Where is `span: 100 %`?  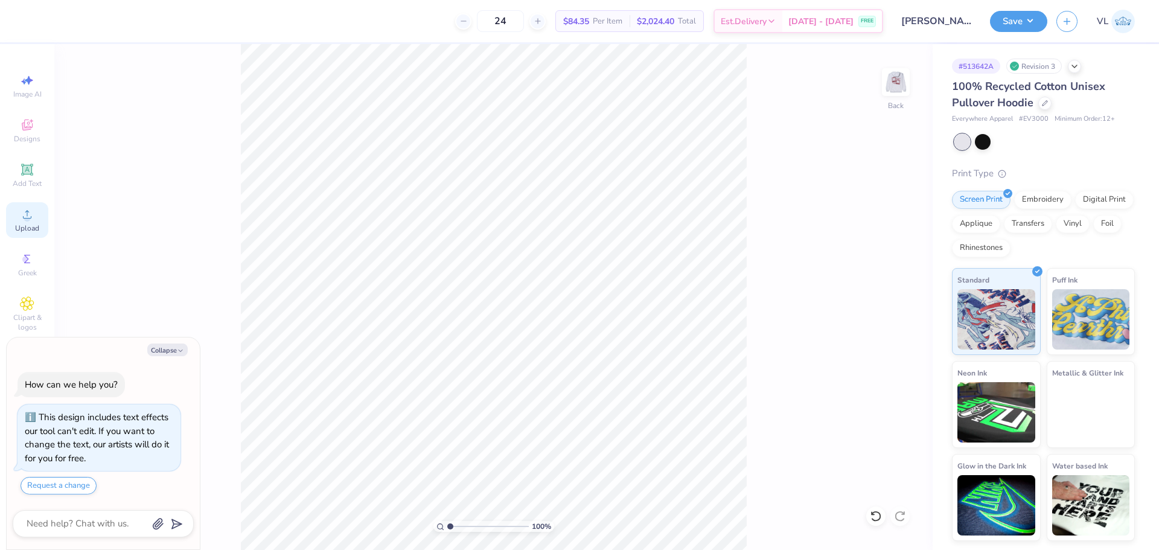
span: 100 % is located at coordinates (542, 527).